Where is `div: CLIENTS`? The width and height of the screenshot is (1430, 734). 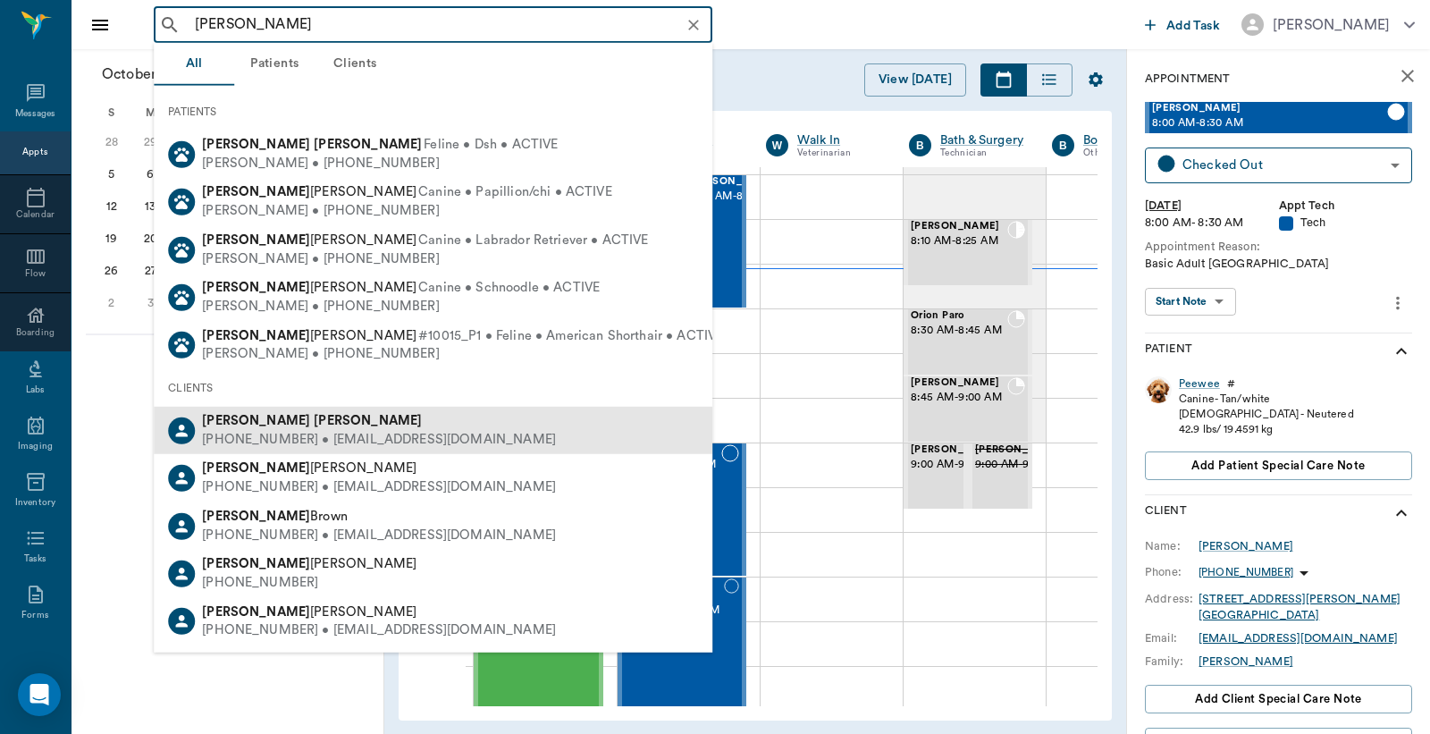
div: CLIENTS is located at coordinates (433, 388).